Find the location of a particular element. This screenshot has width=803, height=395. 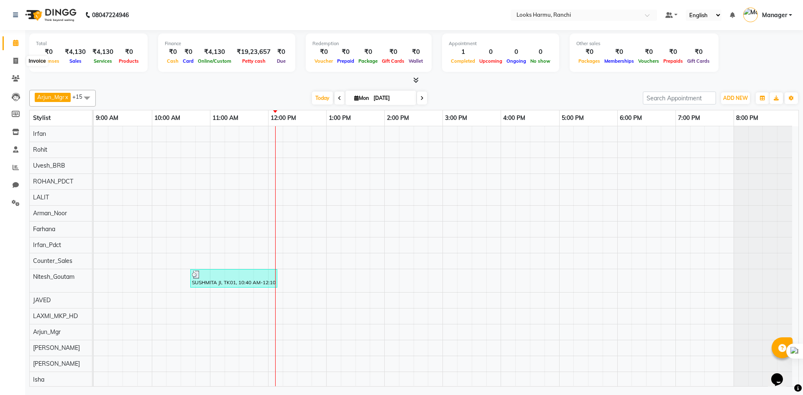

a: 1:00 PM is located at coordinates (340, 118).